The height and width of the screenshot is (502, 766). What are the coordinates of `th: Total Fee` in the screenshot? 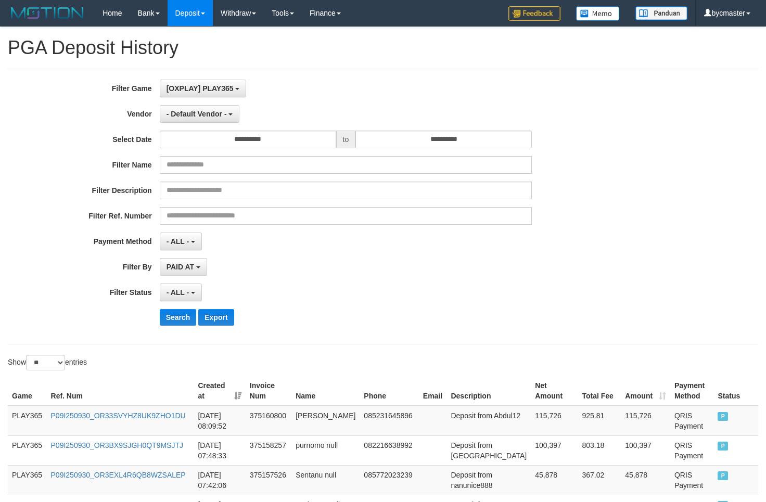 It's located at (599, 391).